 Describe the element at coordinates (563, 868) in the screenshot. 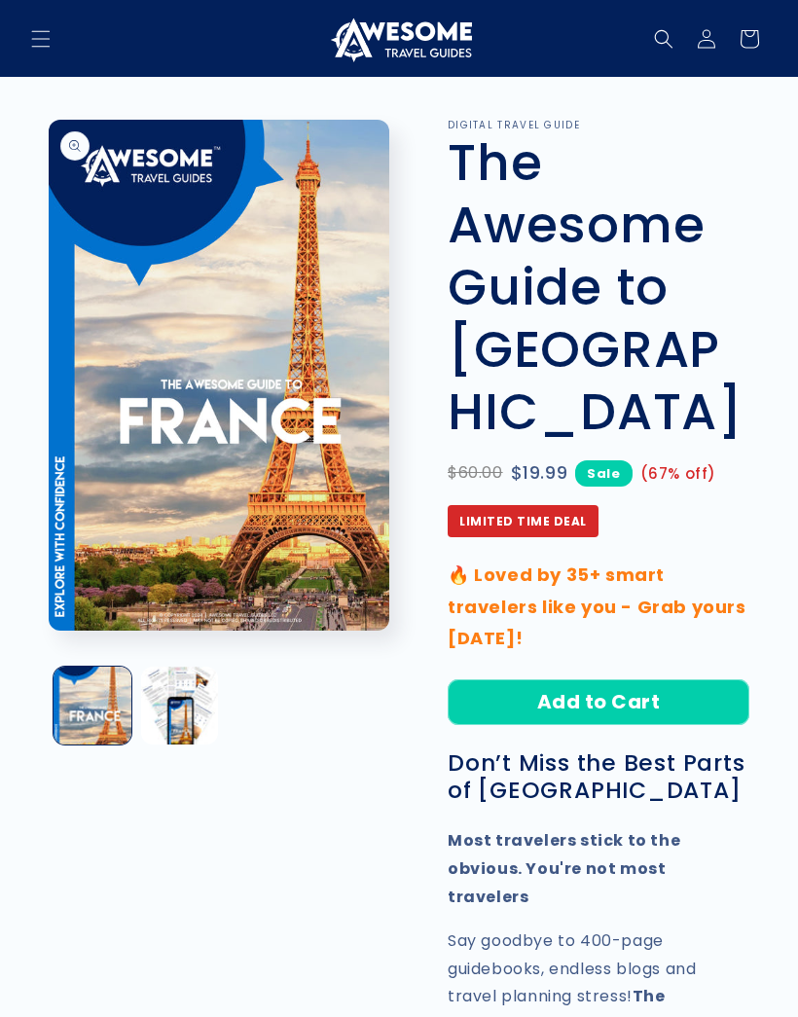

I see `strong: Most travelers stick to the obvious. You're not most travelers` at that location.